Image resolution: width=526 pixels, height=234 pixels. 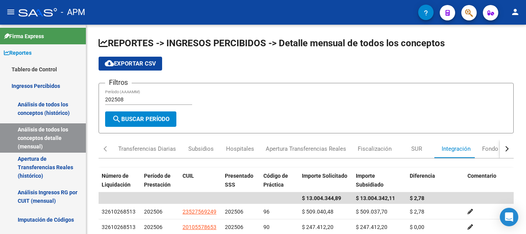 I want to click on datatable-header-cell: Presentado SSS, so click(x=241, y=180).